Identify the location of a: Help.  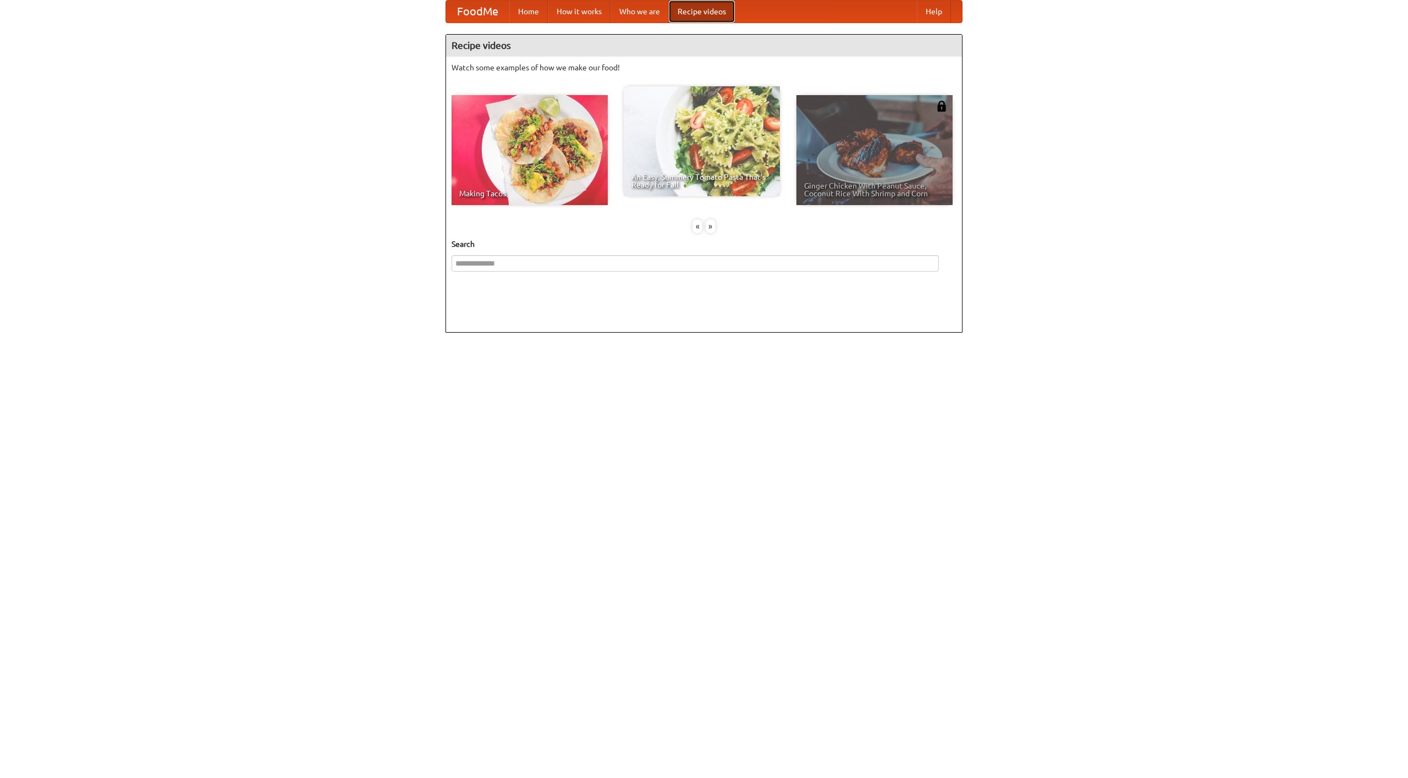
(934, 12).